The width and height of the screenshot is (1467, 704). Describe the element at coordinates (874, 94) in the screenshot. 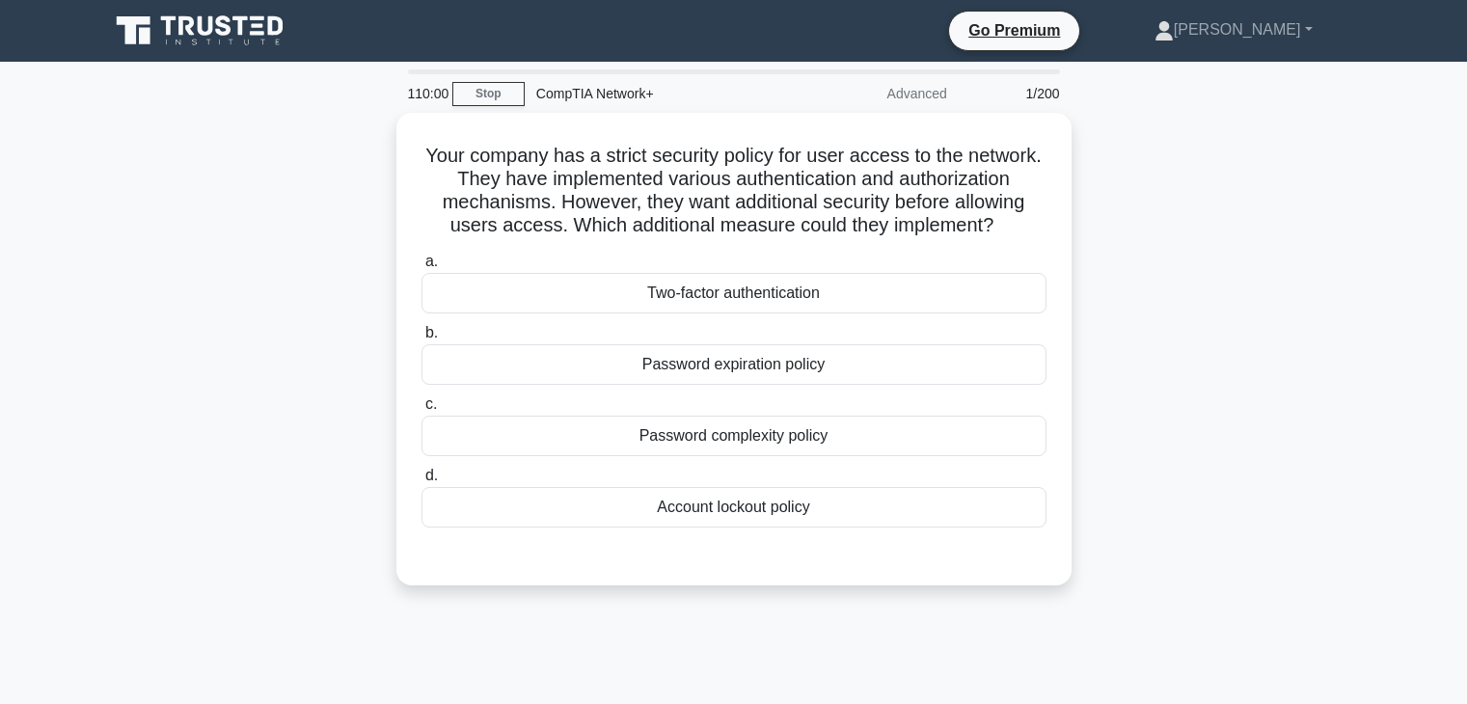

I see `div: Advanced` at that location.